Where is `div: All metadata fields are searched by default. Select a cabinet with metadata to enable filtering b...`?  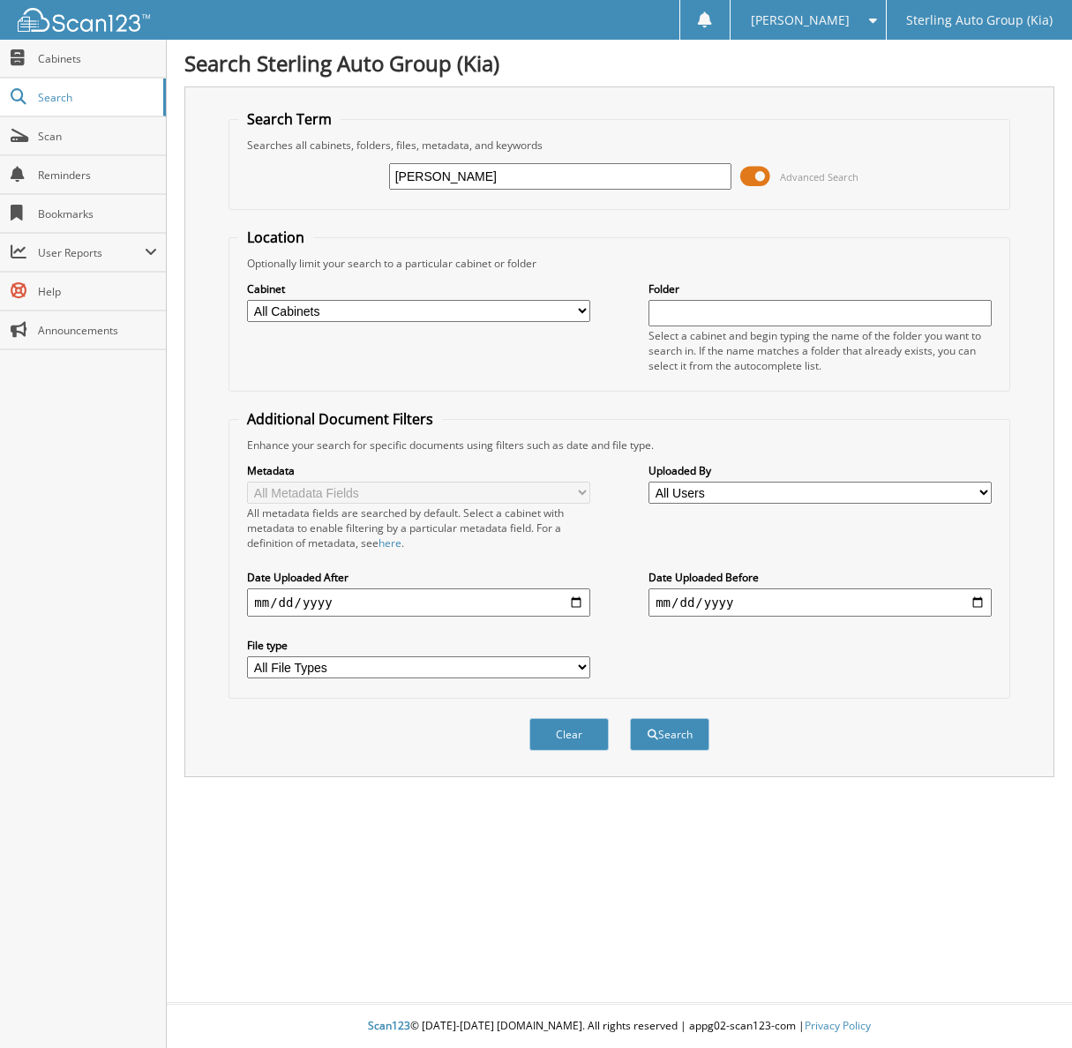
div: All metadata fields are searched by default. Select a cabinet with metadata to enable filtering b... is located at coordinates (418, 528).